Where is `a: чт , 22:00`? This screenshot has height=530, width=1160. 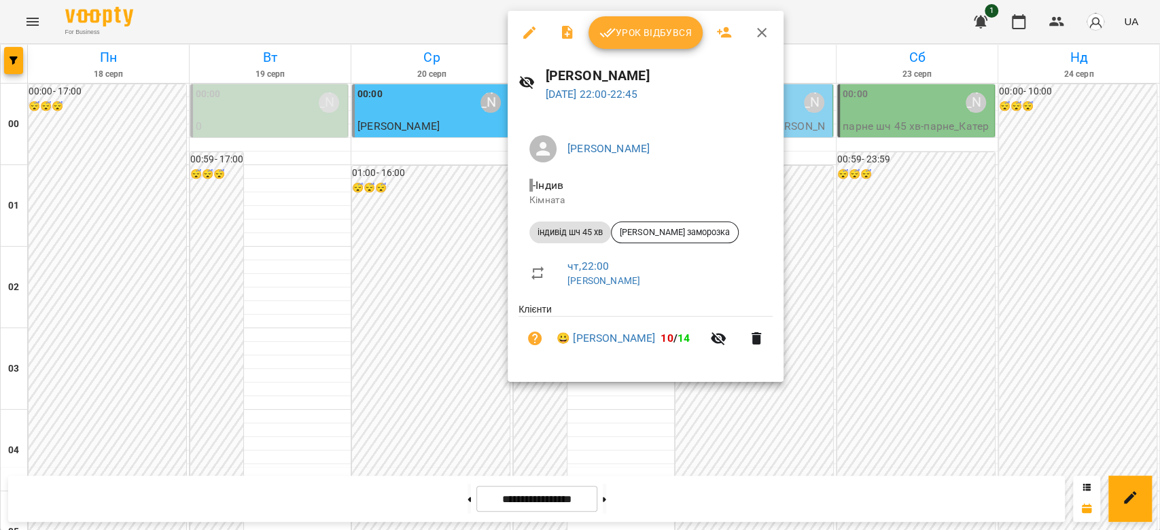 a: чт , 22:00 is located at coordinates (588, 266).